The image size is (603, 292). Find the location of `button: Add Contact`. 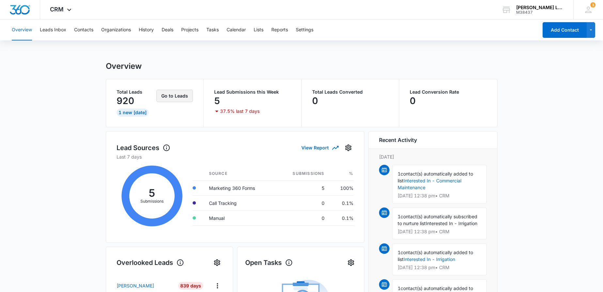

button: Add Contact is located at coordinates (565, 30).